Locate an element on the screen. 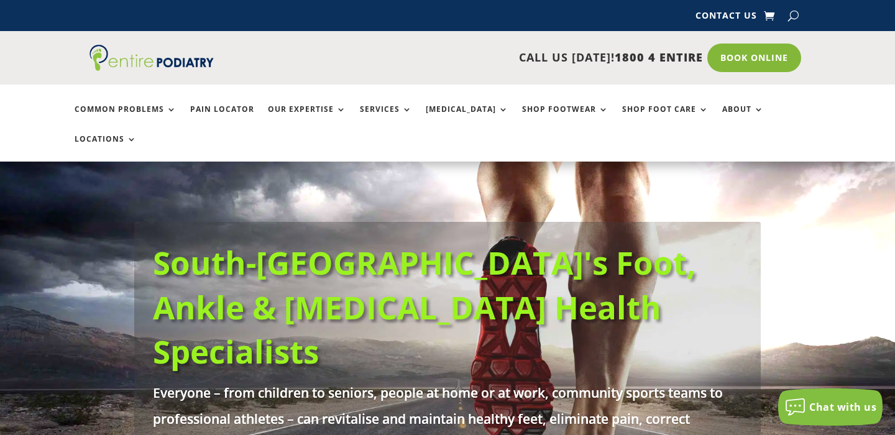  span: Chat with us is located at coordinates (842, 407).